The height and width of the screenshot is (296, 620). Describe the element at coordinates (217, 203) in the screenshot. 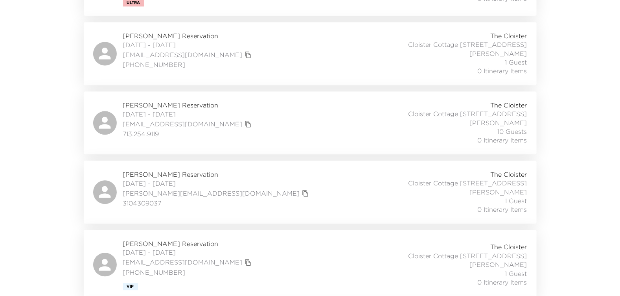

I see `span: 3104309037` at that location.